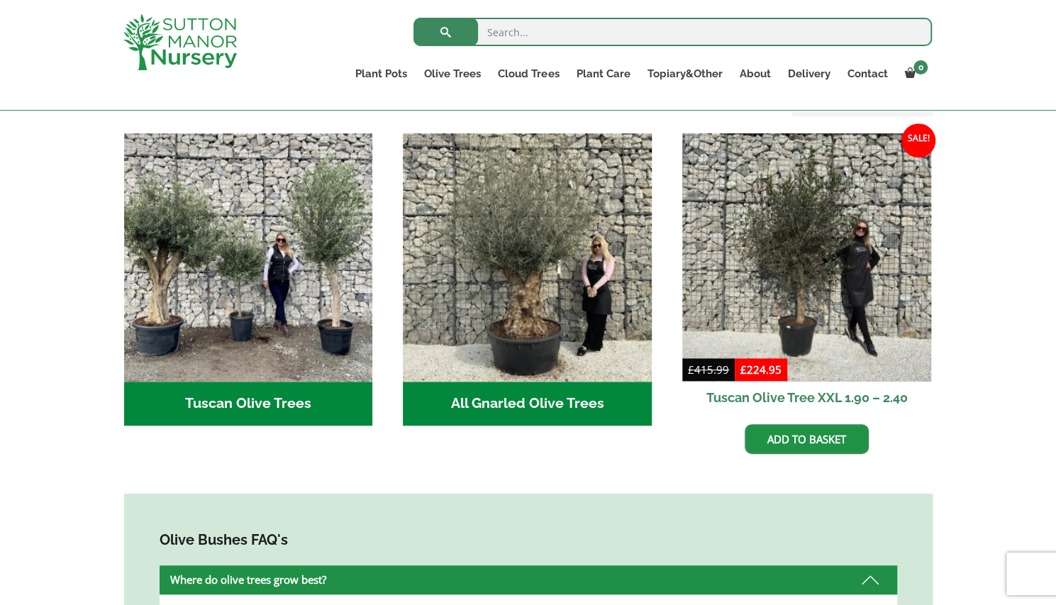 The height and width of the screenshot is (605, 1056). I want to click on a: Contact, so click(867, 74).